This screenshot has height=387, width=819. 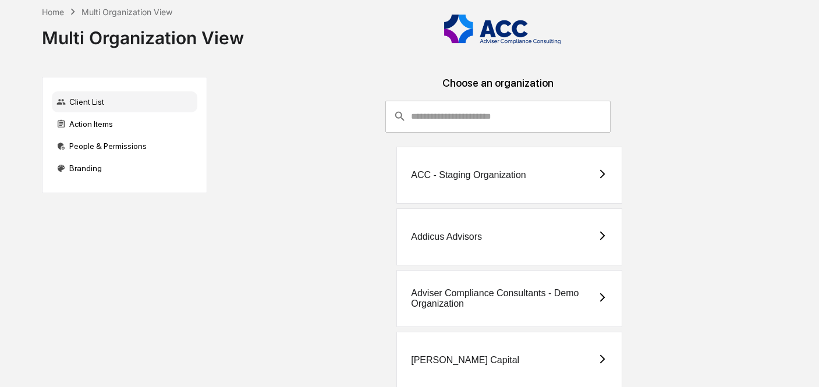 What do you see at coordinates (125, 146) in the screenshot?
I see `div: People & Permissions` at bounding box center [125, 146].